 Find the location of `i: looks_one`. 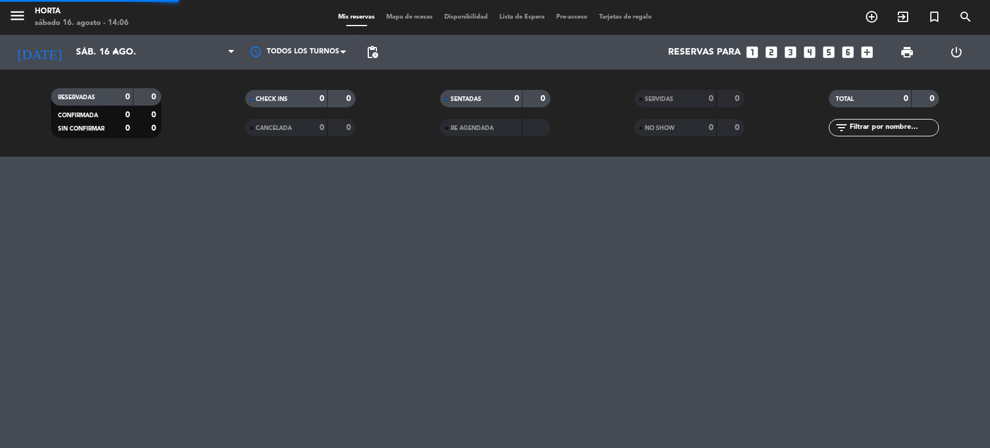

i: looks_one is located at coordinates (752, 52).